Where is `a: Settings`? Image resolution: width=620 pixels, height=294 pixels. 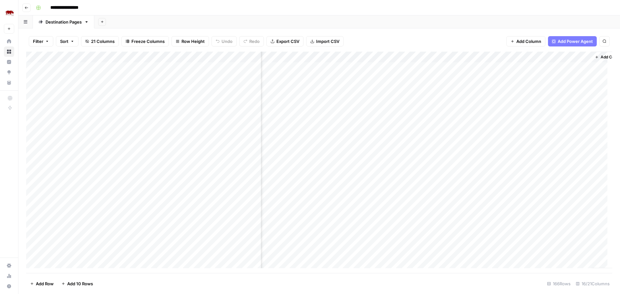
a: Settings is located at coordinates (9, 266).